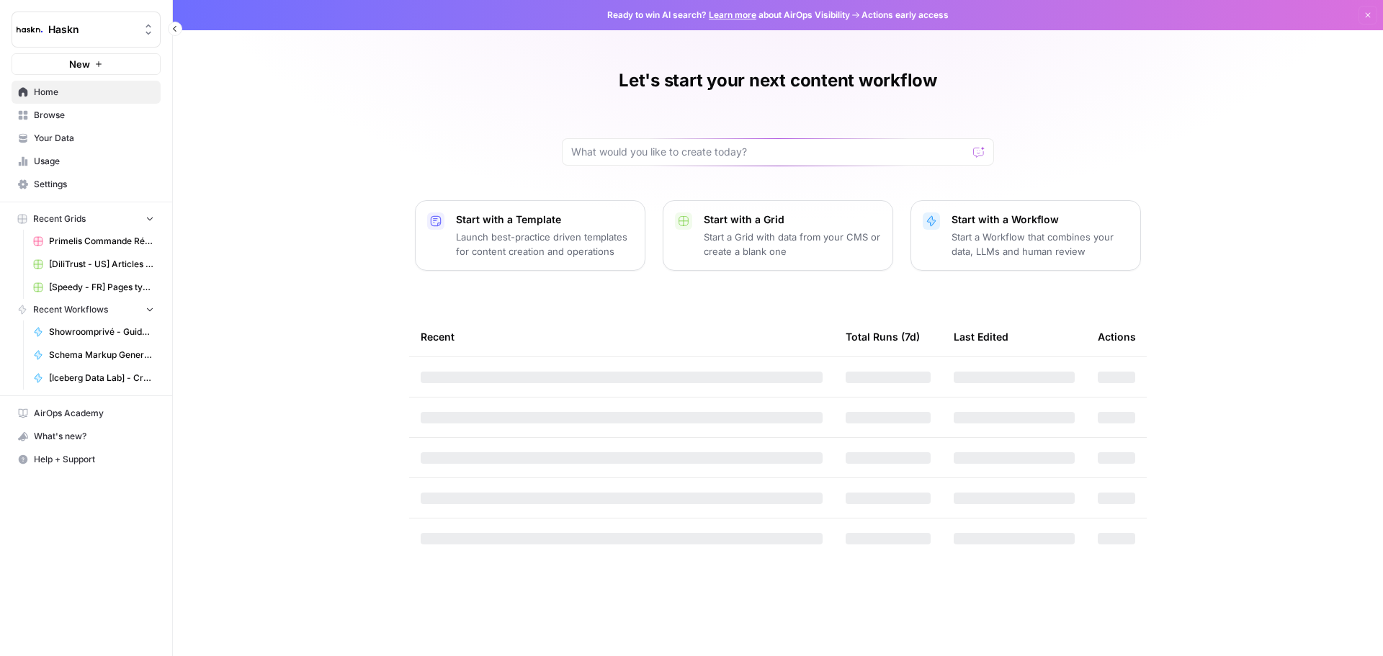 The width and height of the screenshot is (1383, 656). Describe the element at coordinates (94, 413) in the screenshot. I see `span: AirOps Academy` at that location.